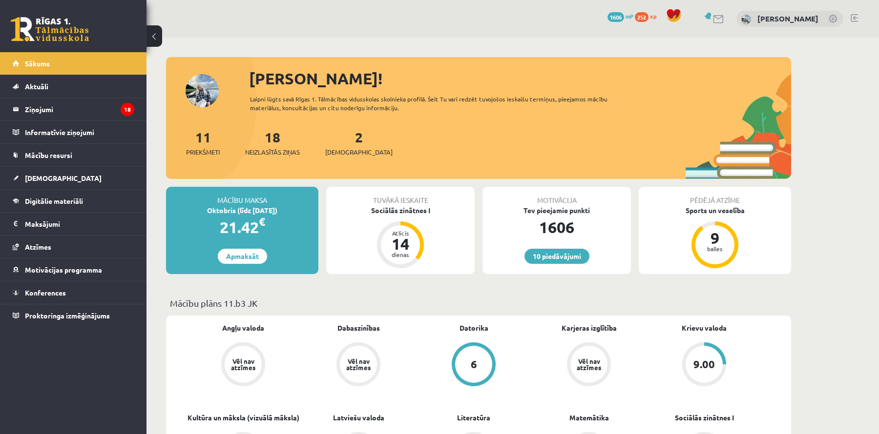 This screenshot has width=879, height=434. I want to click on a: Mācību resursi, so click(73, 155).